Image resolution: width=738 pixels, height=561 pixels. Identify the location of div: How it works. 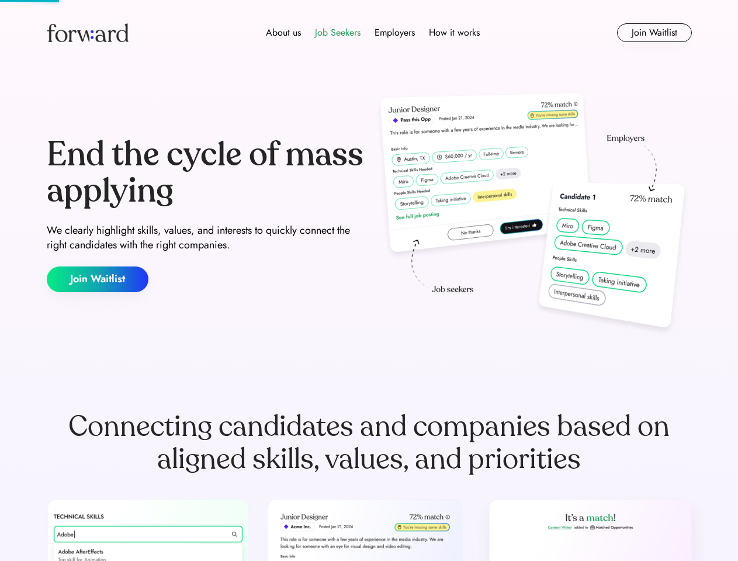
(454, 33).